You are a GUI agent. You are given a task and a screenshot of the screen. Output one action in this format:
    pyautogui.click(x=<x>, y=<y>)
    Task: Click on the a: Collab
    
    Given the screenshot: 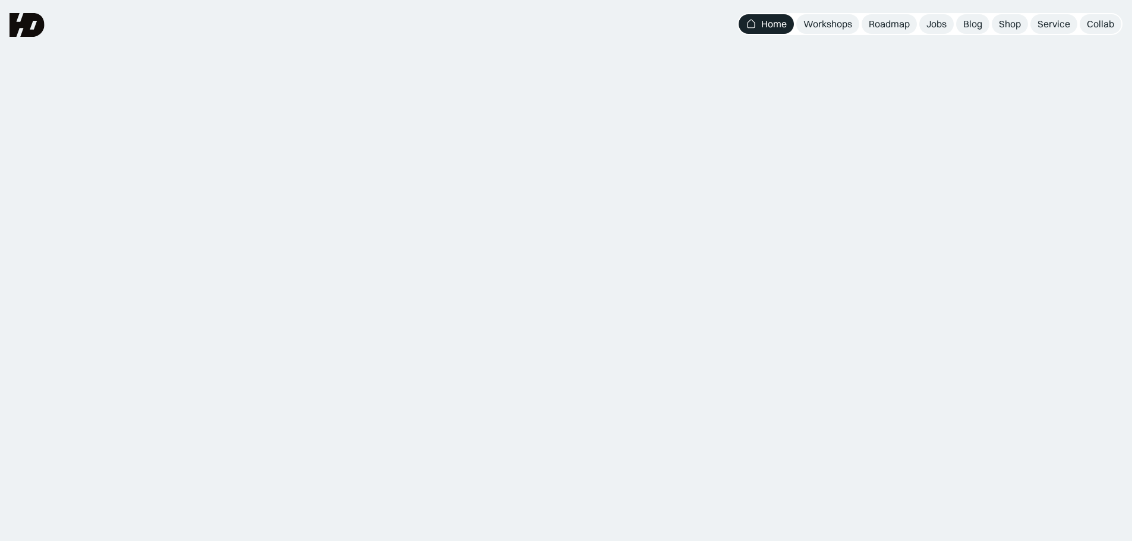 What is the action you would take?
    pyautogui.click(x=1100, y=24)
    